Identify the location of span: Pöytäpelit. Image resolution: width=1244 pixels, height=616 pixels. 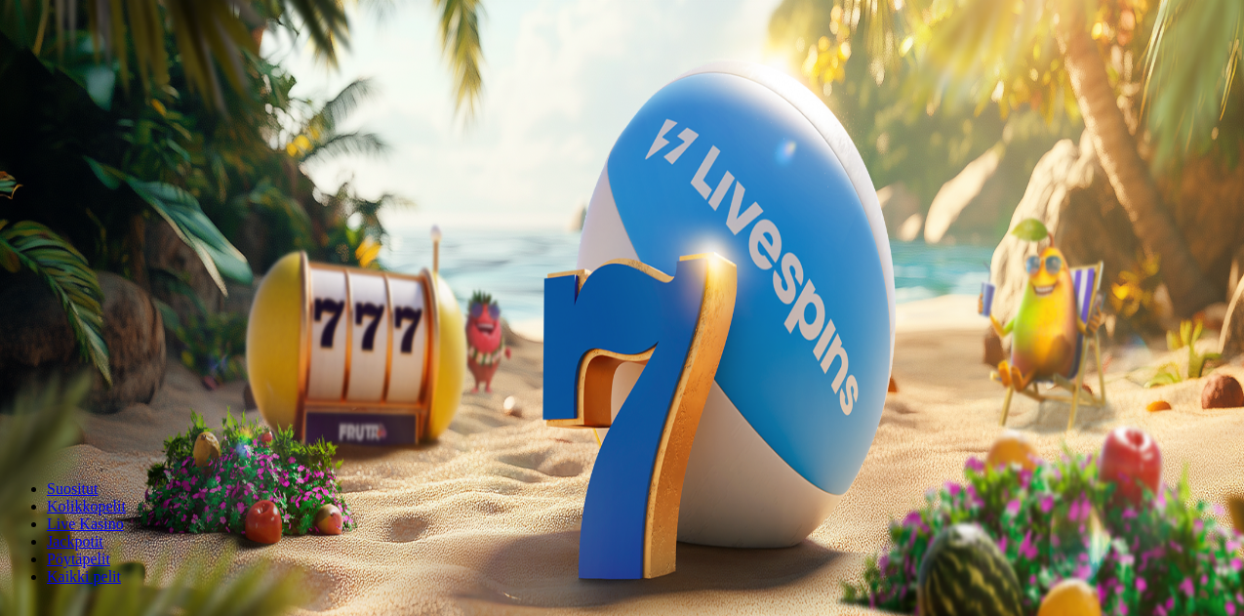
(78, 558).